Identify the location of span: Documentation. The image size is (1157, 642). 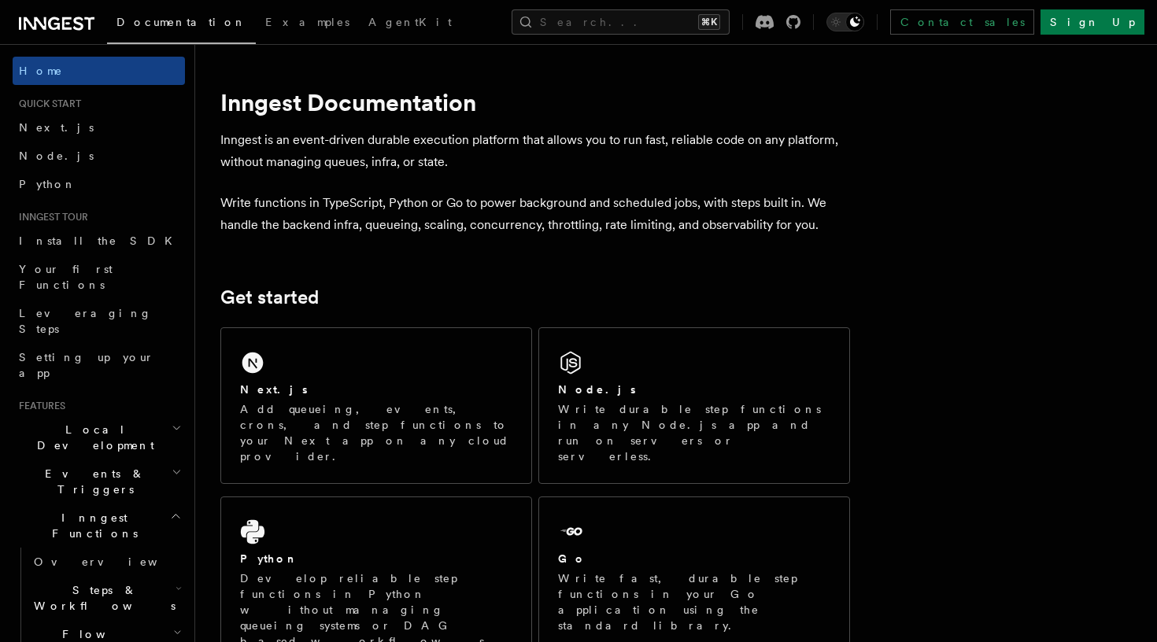
(181, 22).